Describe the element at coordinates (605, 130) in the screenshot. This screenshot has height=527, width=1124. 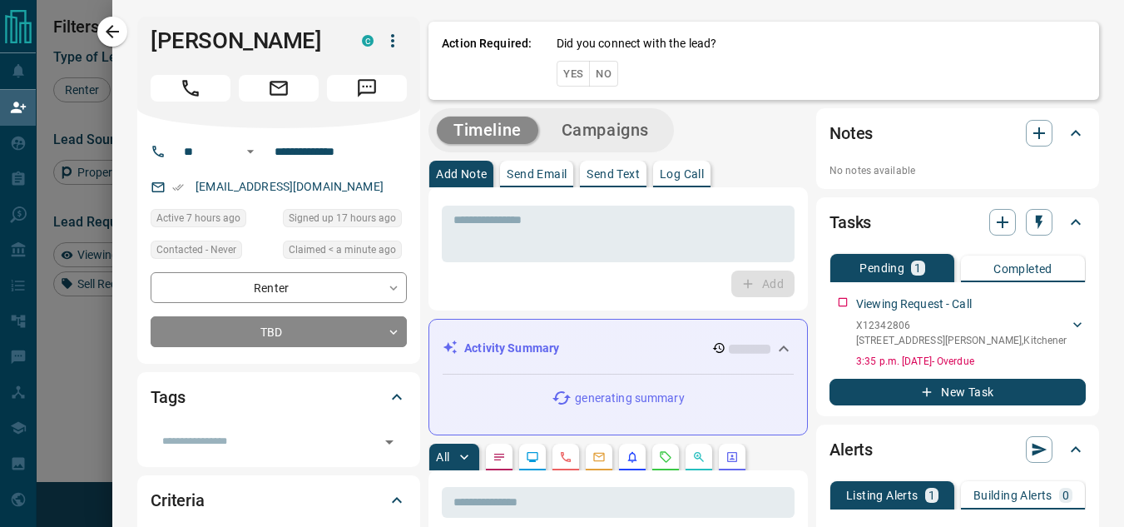
I see `button: Campaigns` at that location.